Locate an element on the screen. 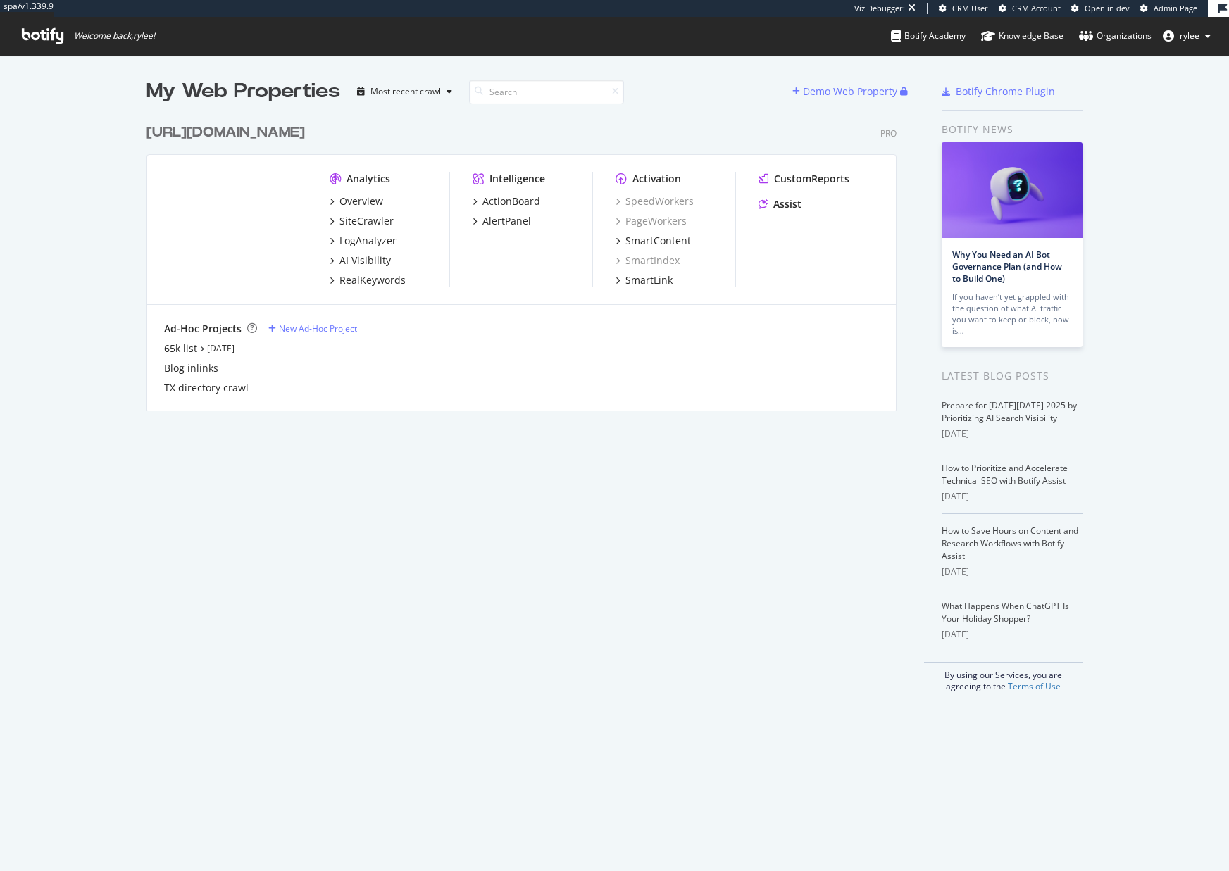 Image resolution: width=1229 pixels, height=871 pixels. a: CustomReports is located at coordinates (803, 179).